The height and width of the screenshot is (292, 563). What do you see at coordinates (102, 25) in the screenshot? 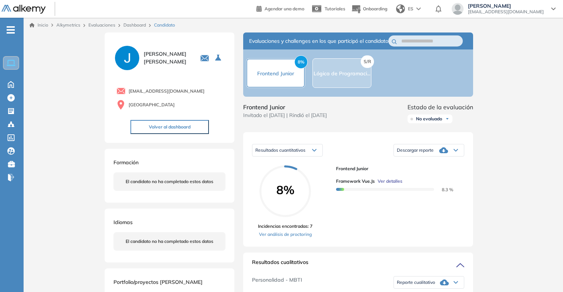
I see `a: Evaluaciones` at bounding box center [102, 25].